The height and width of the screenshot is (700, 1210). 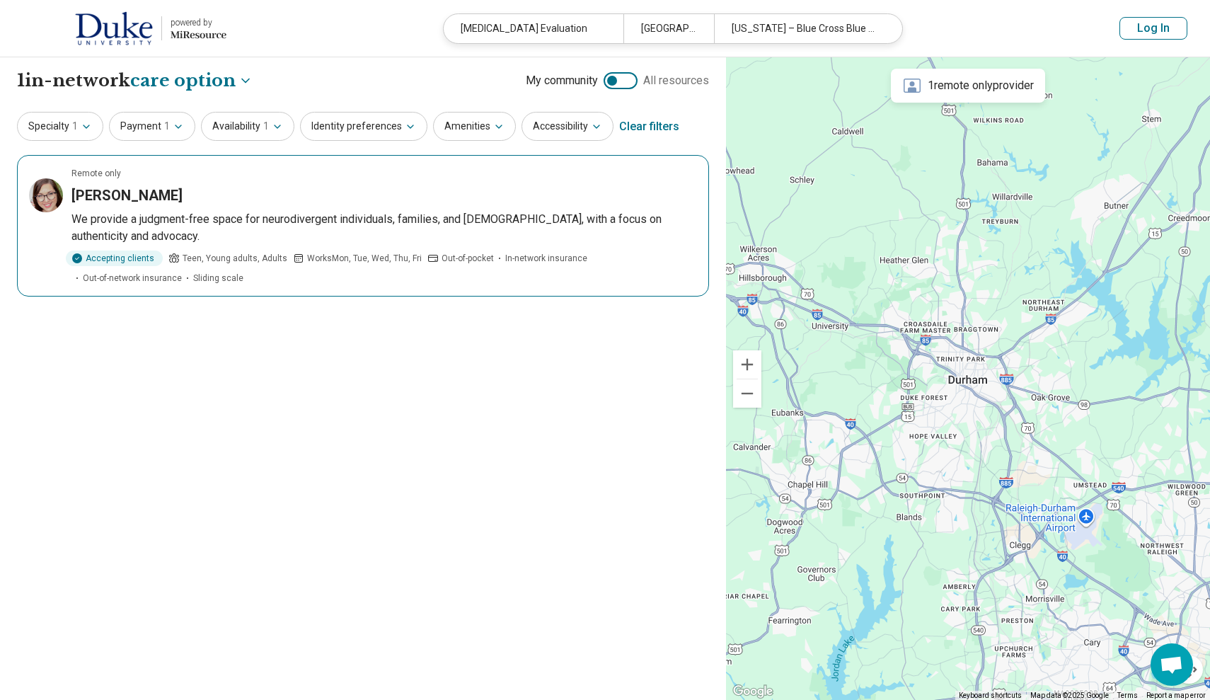 What do you see at coordinates (364, 126) in the screenshot?
I see `button: Identity preferences` at bounding box center [364, 126].